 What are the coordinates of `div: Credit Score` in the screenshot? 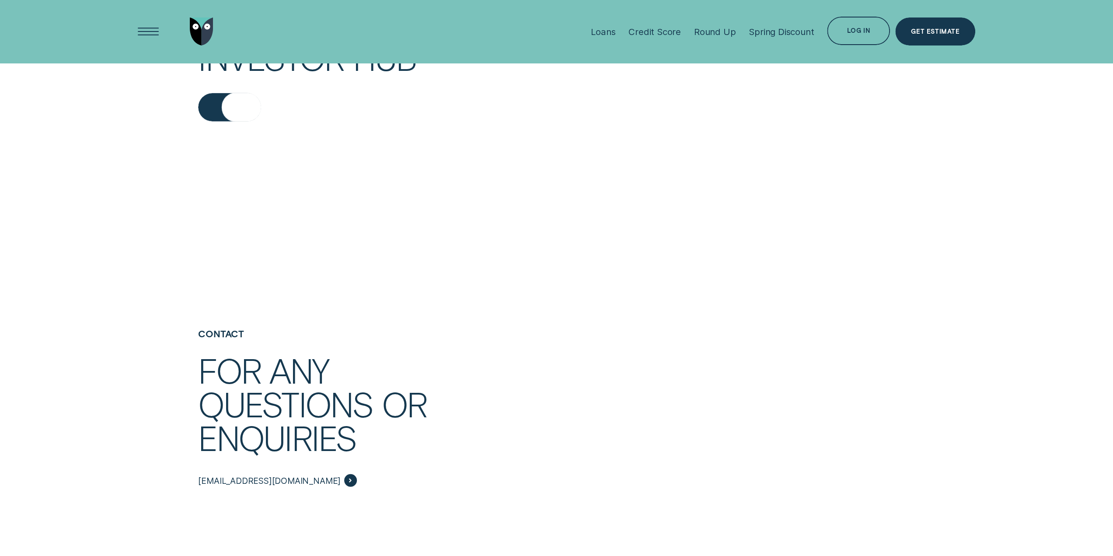 It's located at (654, 31).